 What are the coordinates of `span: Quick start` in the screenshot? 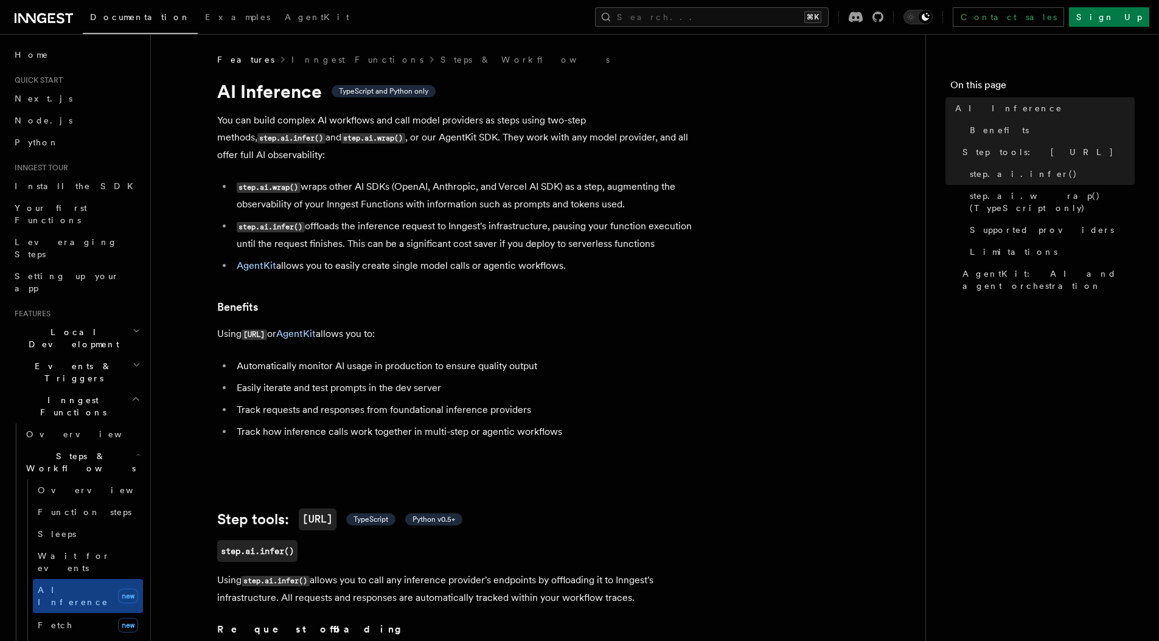 It's located at (36, 80).